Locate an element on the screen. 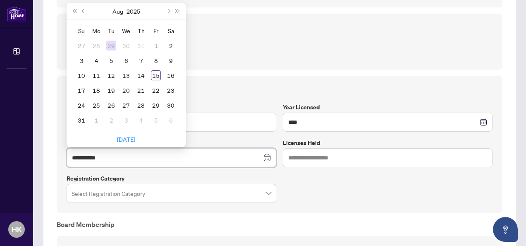 The height and width of the screenshot is (246, 526). button: Open asap is located at coordinates (506, 229).